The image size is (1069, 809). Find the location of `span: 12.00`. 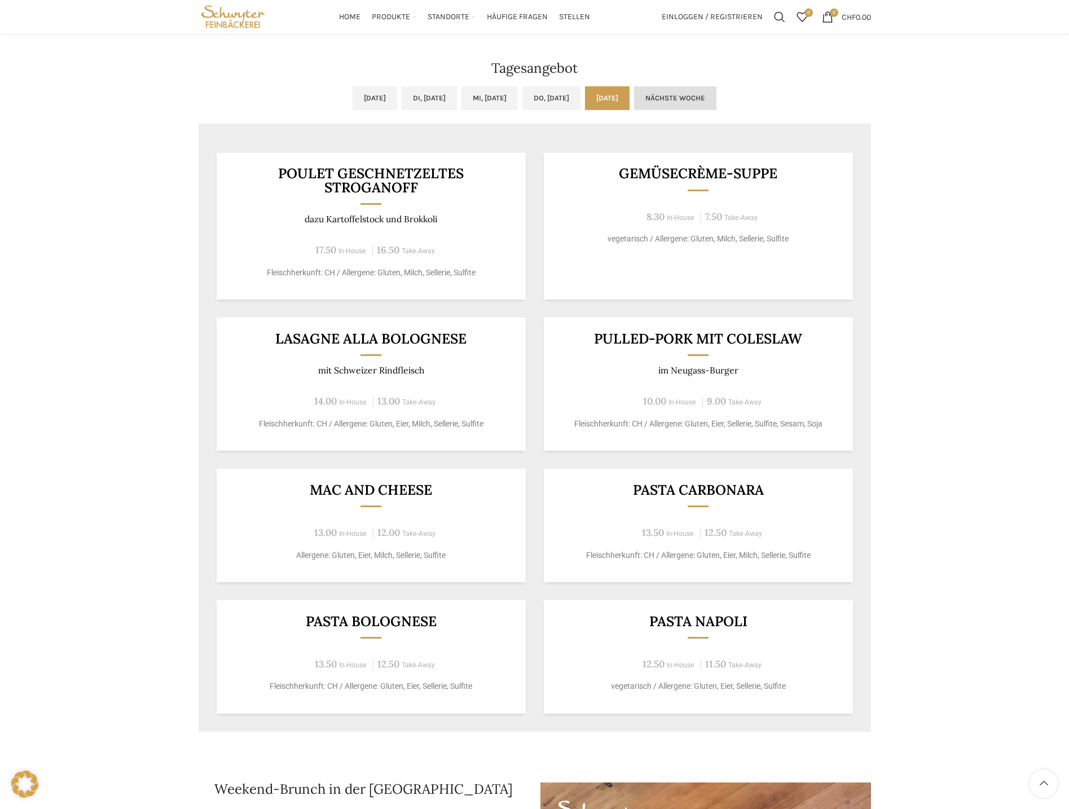

span: 12.00 is located at coordinates (389, 532).